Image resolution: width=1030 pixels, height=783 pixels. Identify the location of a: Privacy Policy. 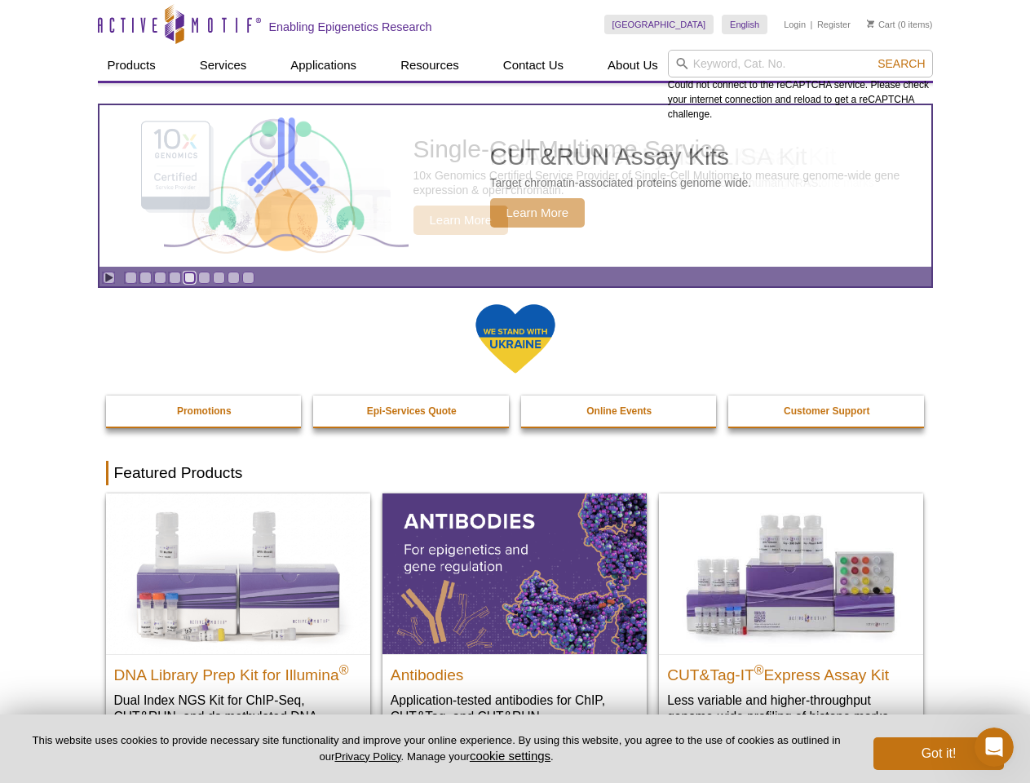
(367, 756).